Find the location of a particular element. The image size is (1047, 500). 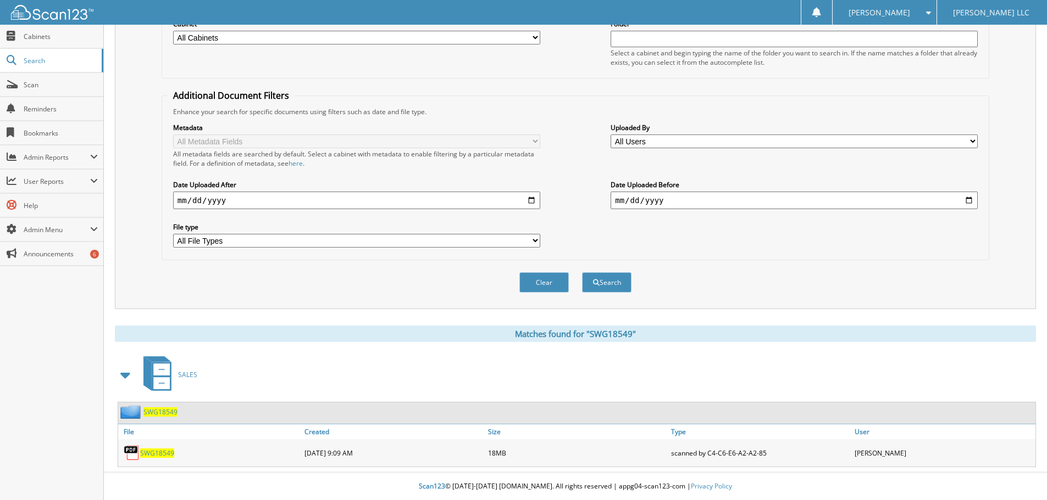

div: All metadata fields are searched by default. Select a cabinet with metadata to enable filtering b... is located at coordinates (357, 159).